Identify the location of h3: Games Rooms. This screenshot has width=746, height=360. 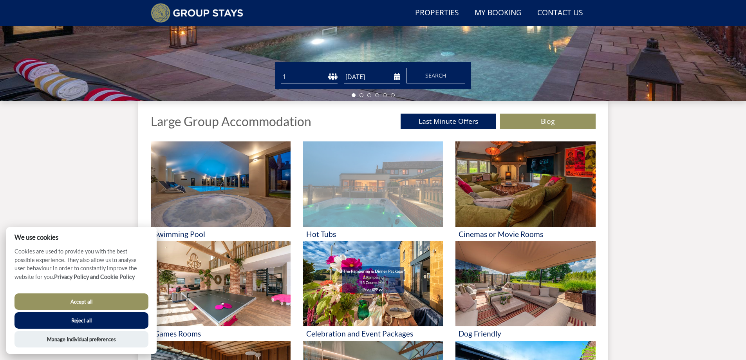
(221, 333).